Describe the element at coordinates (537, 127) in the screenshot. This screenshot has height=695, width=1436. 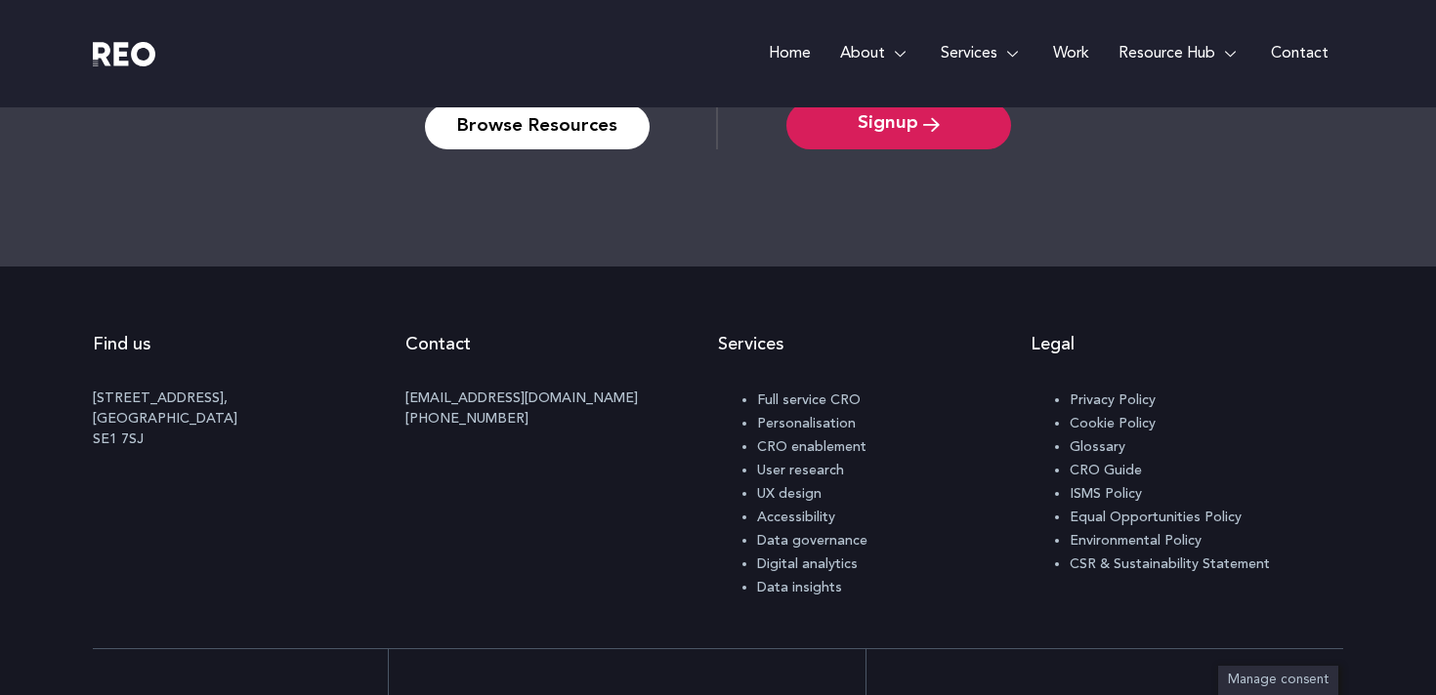
I see `span: Browse Resources` at that location.